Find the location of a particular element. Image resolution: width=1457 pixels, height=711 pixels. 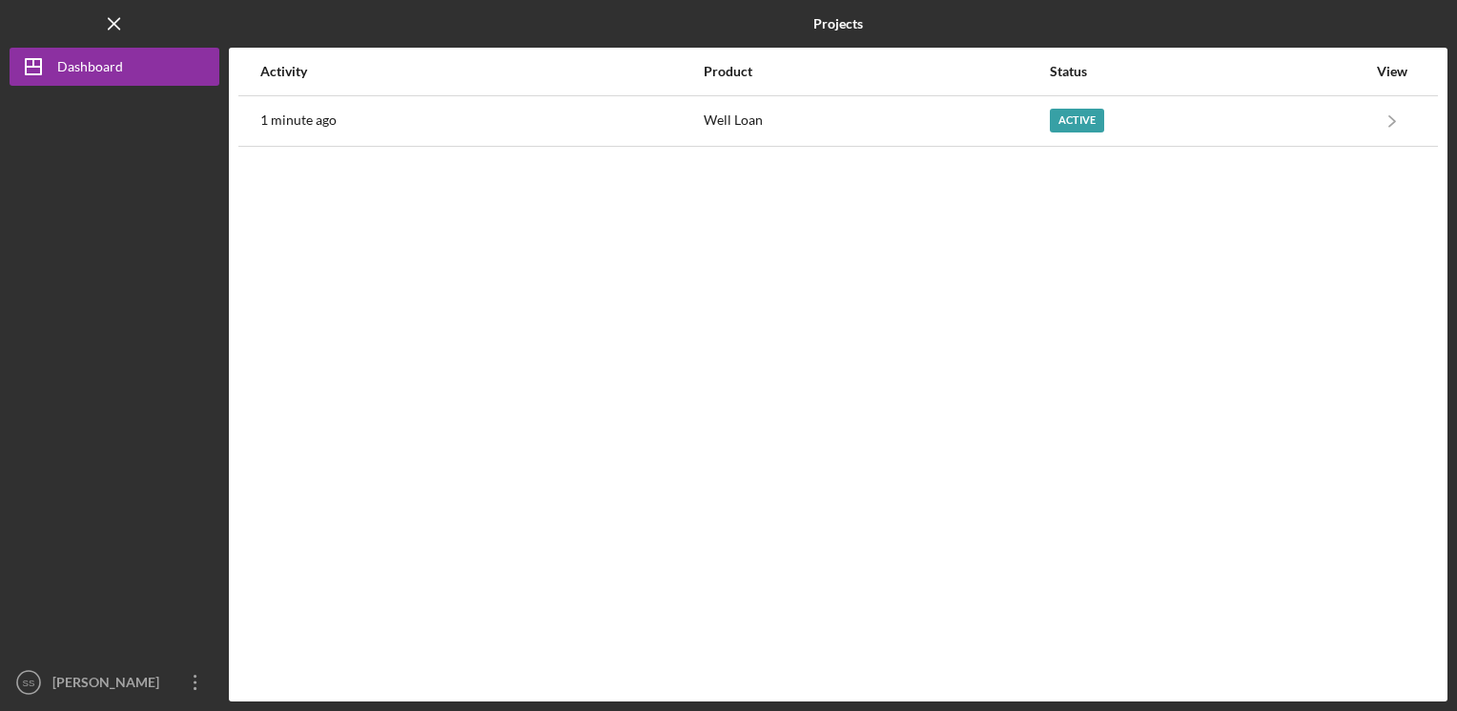

text: SS is located at coordinates (29, 683).